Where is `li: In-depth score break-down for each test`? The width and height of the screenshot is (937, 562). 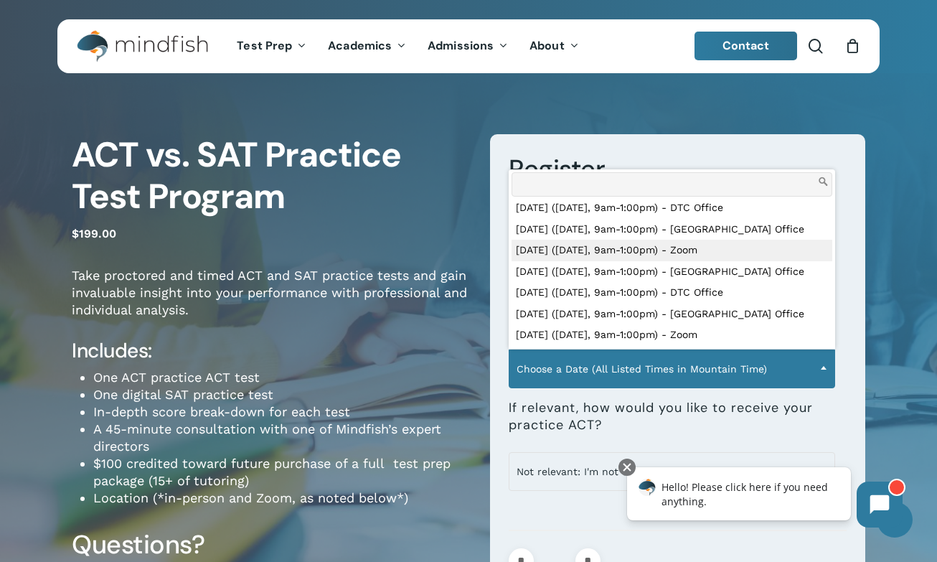
li: In-depth score break-down for each test is located at coordinates (281, 412).